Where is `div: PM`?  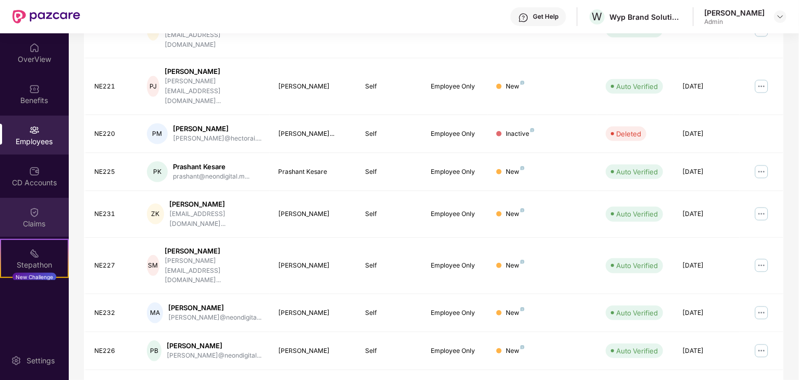 div: PM is located at coordinates (157, 134).